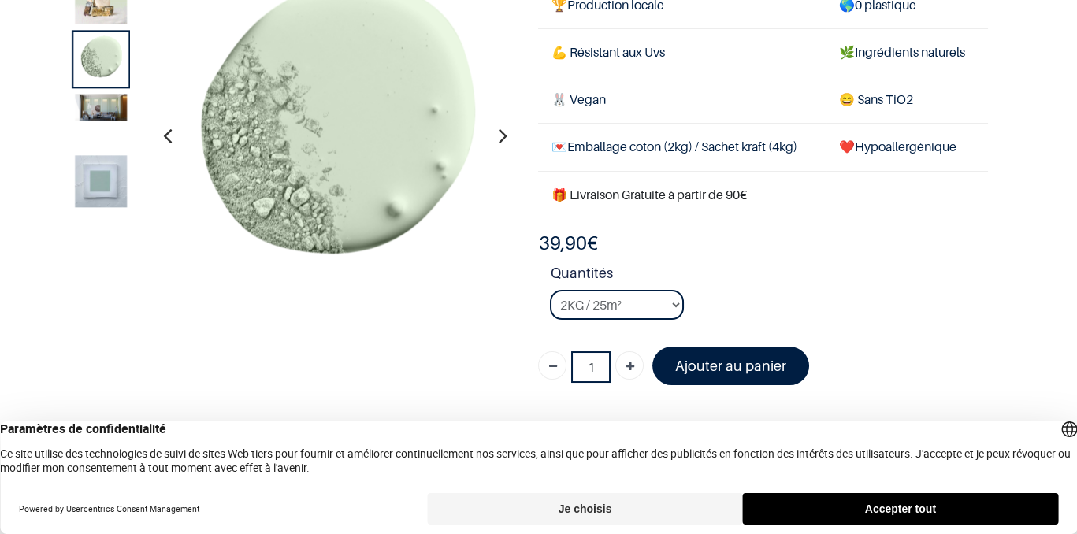 This screenshot has height=534, width=1077. What do you see at coordinates (730, 365) in the screenshot?
I see `a: Ajouter au panier` at bounding box center [730, 365].